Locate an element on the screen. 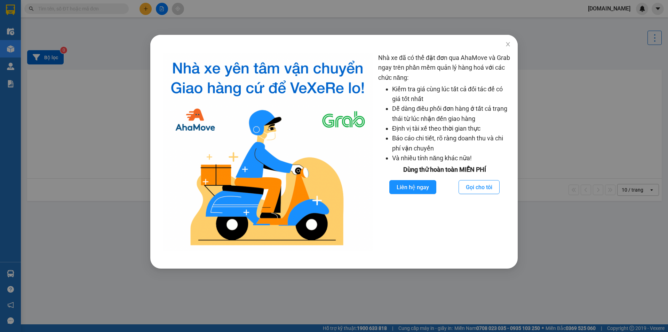 The height and width of the screenshot is (332, 668). span: Liên hệ ngay is located at coordinates (413, 187).